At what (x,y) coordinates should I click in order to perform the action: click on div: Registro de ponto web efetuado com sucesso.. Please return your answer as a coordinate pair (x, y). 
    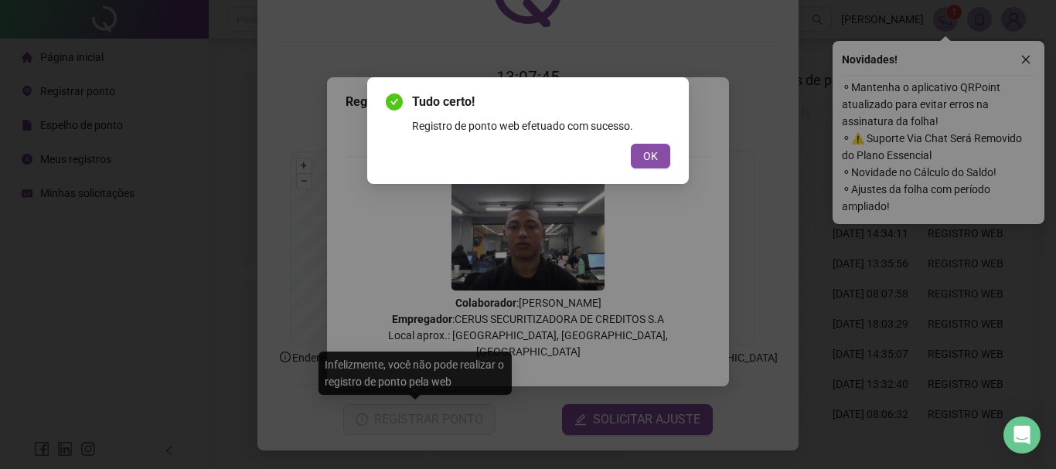
    Looking at the image, I should click on (541, 126).